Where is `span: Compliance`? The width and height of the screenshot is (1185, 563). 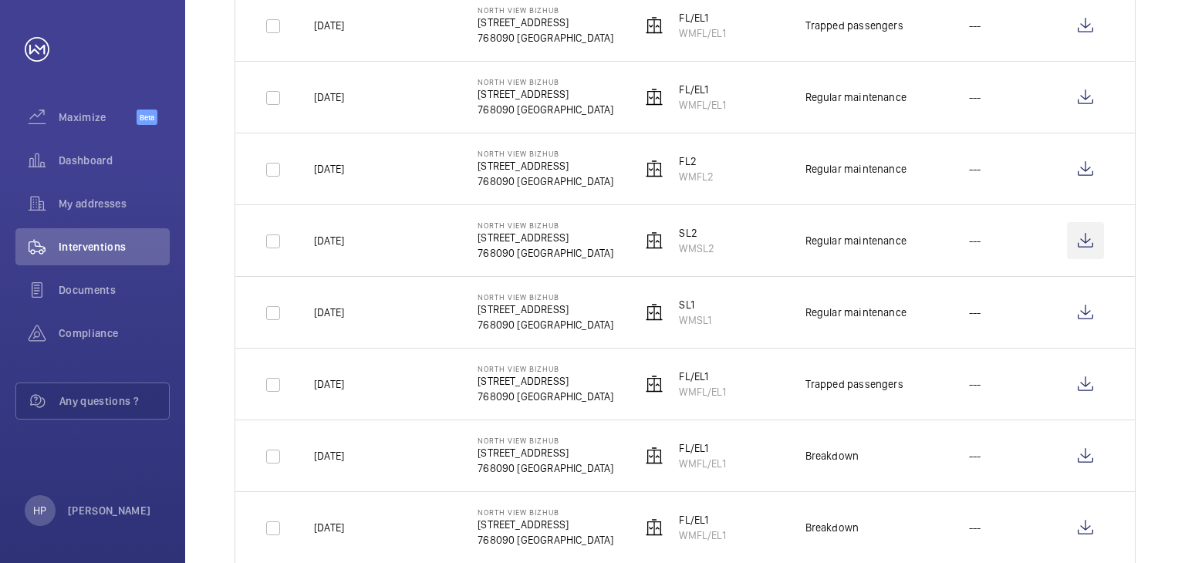
span: Compliance is located at coordinates (114, 333).